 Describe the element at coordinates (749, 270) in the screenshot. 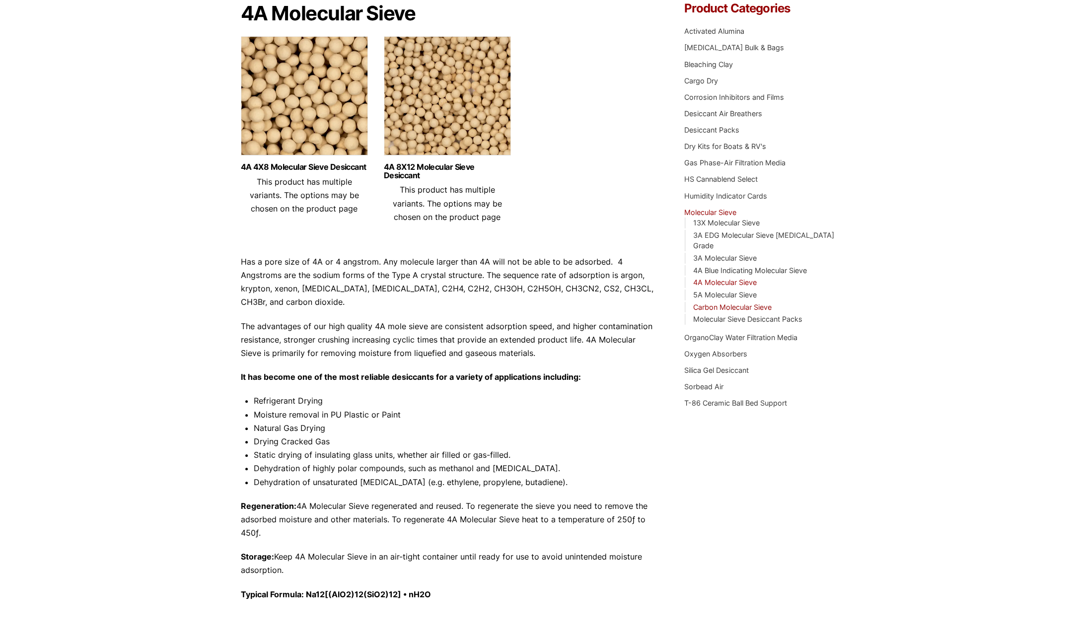

I see `a: 4A Blue Indicating Molecular Sieve` at that location.